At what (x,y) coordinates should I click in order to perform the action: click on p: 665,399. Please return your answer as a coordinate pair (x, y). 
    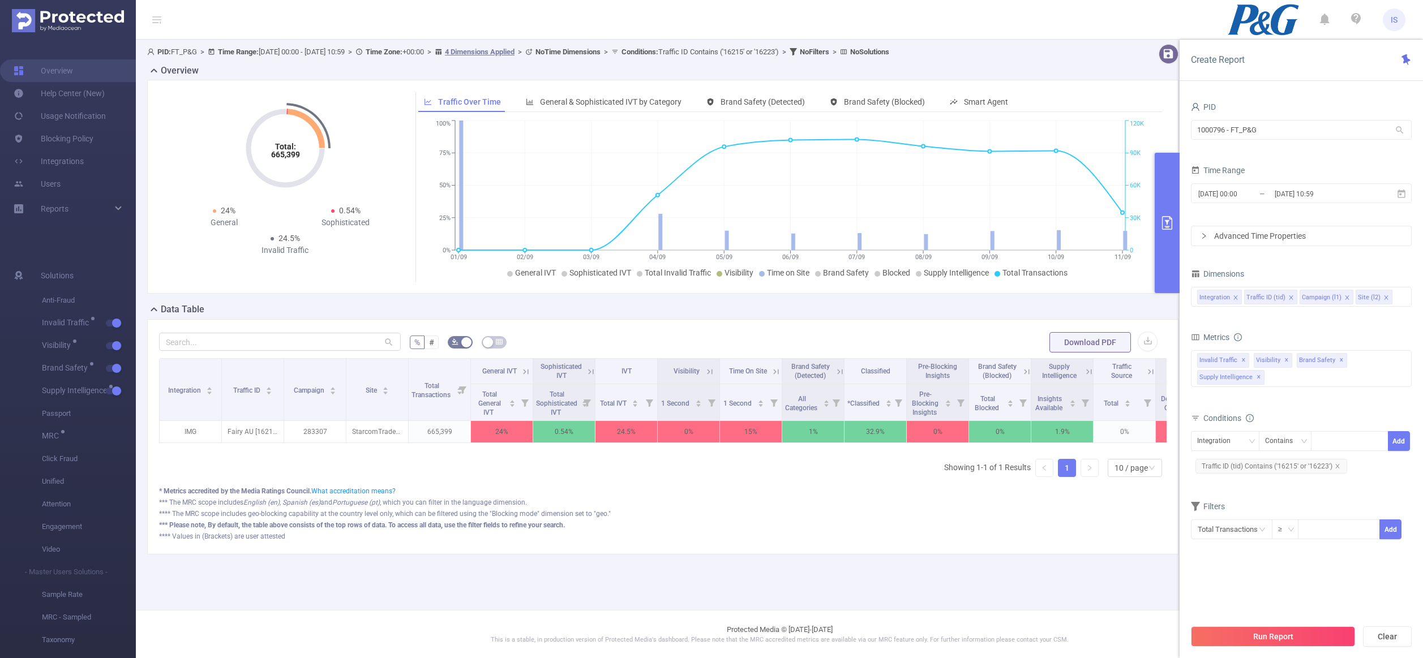
    Looking at the image, I should click on (439, 432).